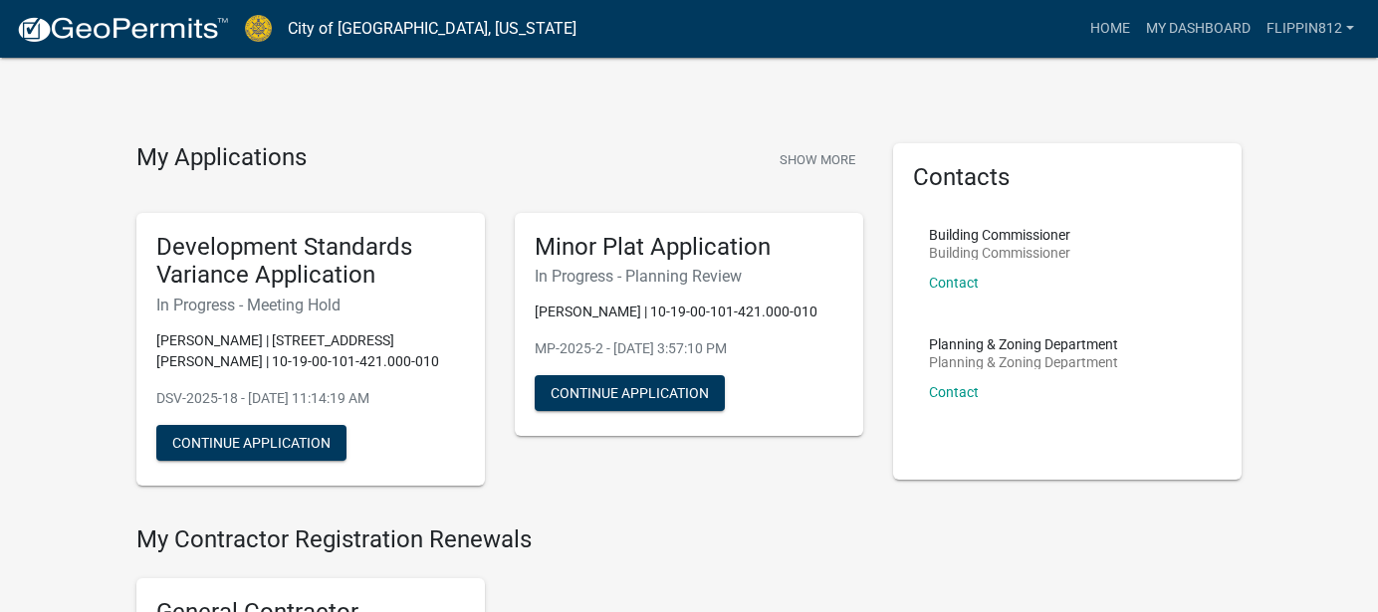  What do you see at coordinates (221, 158) in the screenshot?
I see `h4: My Applications` at bounding box center [221, 158].